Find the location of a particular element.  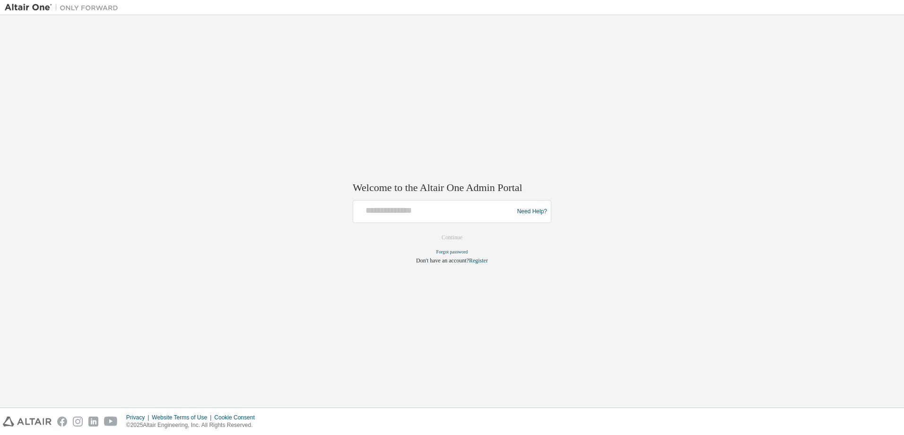

img: Altair One is located at coordinates (64, 8).